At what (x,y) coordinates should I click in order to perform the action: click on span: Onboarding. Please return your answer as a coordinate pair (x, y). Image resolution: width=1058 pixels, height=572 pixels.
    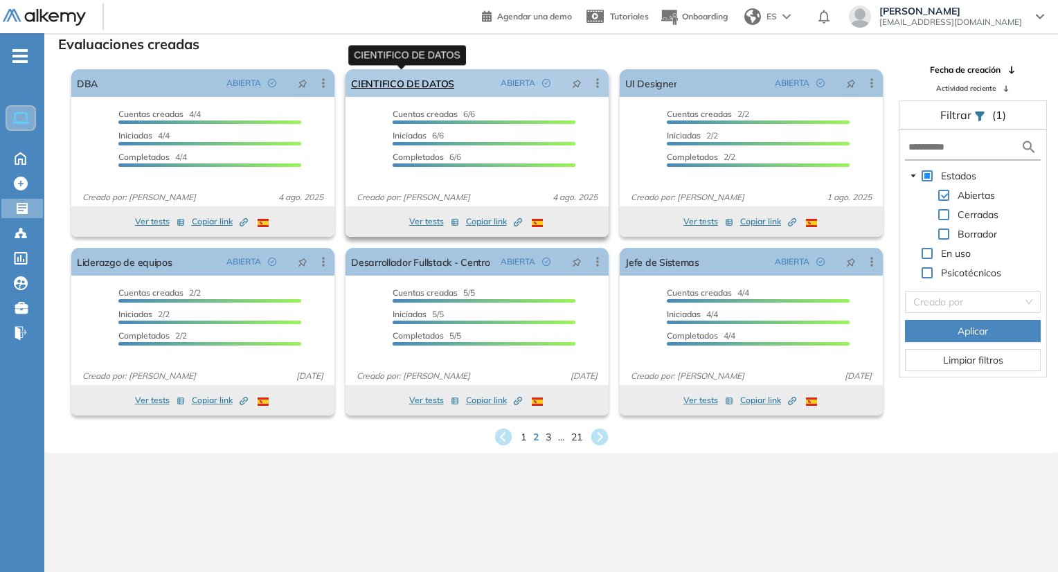
    Looking at the image, I should click on (705, 16).